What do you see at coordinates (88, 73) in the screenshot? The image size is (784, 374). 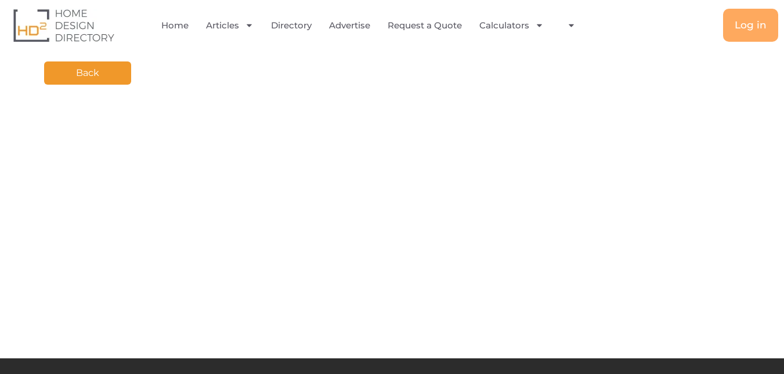 I see `a: Back` at bounding box center [88, 73].